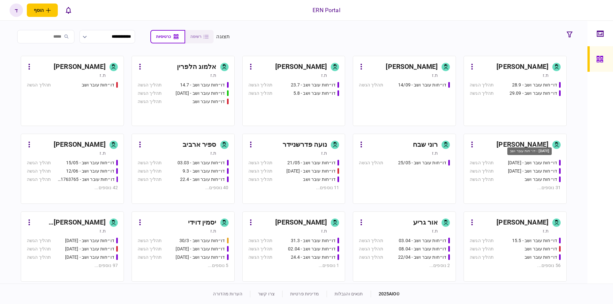  Describe the element at coordinates (72, 266) in the screenshot. I see `div: 97 נוספים ...` at that location.